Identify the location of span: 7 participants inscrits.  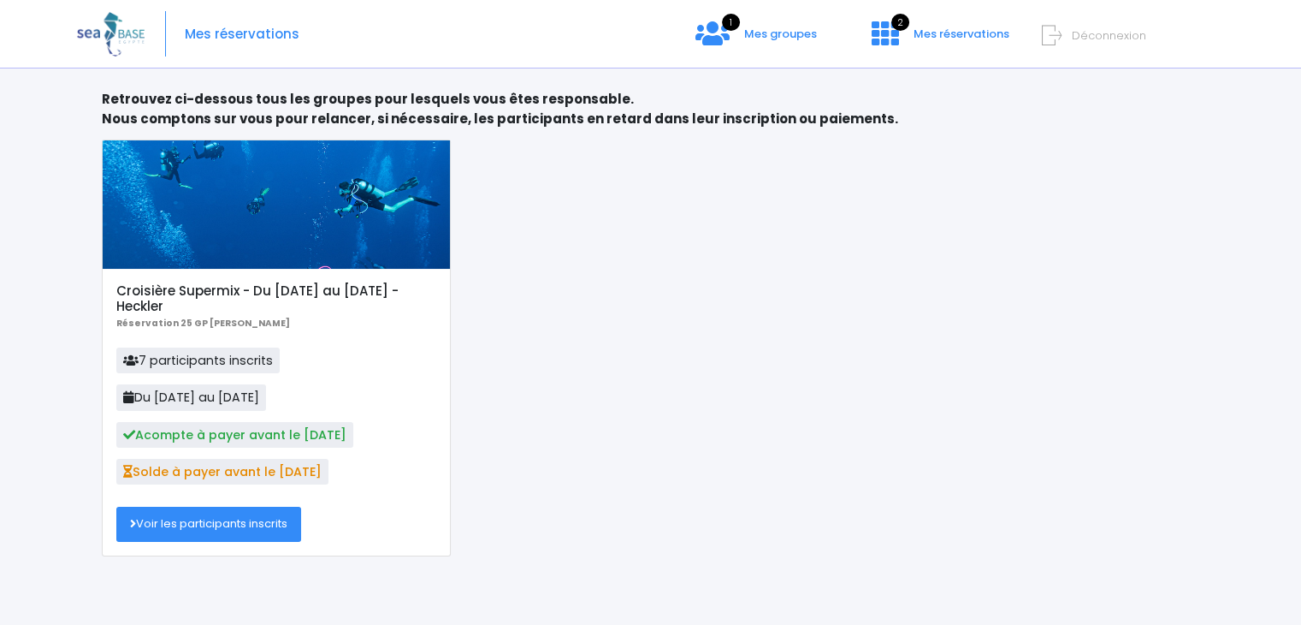
(198, 360).